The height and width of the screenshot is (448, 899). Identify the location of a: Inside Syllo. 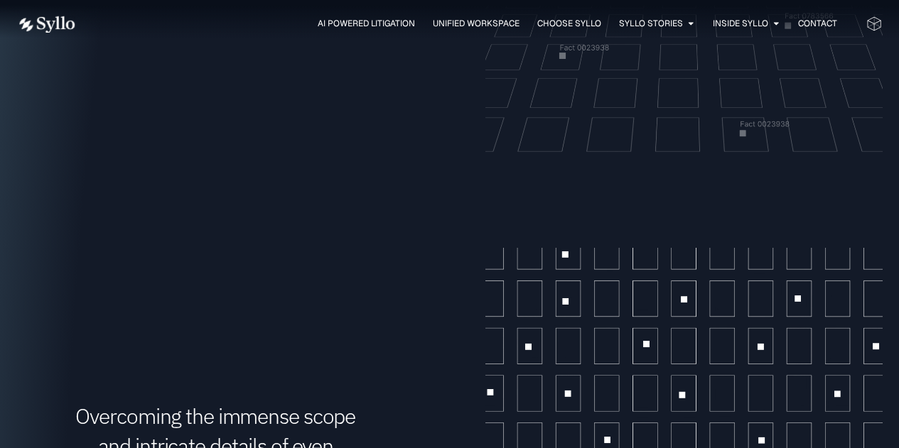
(741, 23).